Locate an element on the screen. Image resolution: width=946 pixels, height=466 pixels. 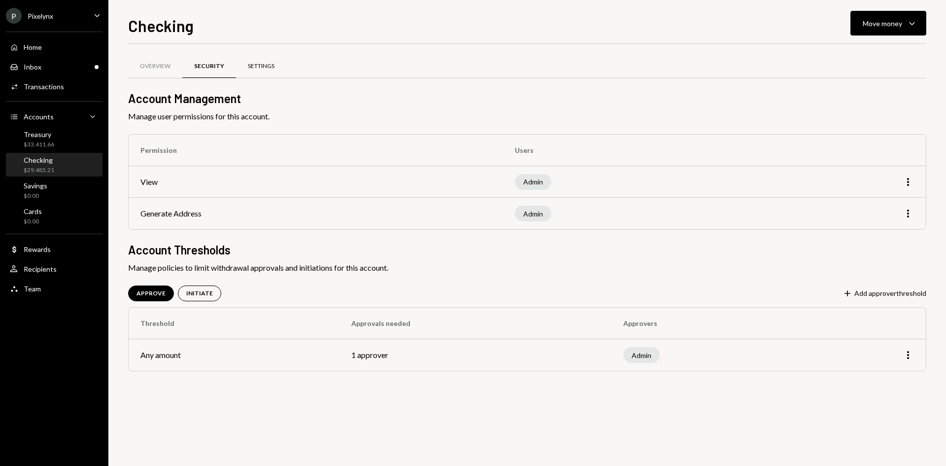
td: View is located at coordinates (316, 182).